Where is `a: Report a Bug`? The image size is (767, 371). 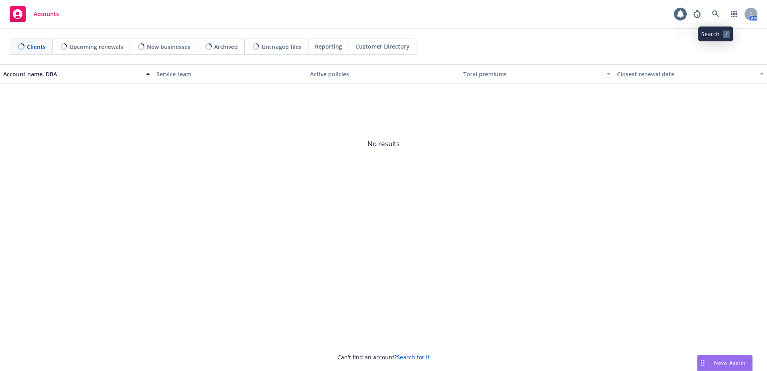 a: Report a Bug is located at coordinates (697, 14).